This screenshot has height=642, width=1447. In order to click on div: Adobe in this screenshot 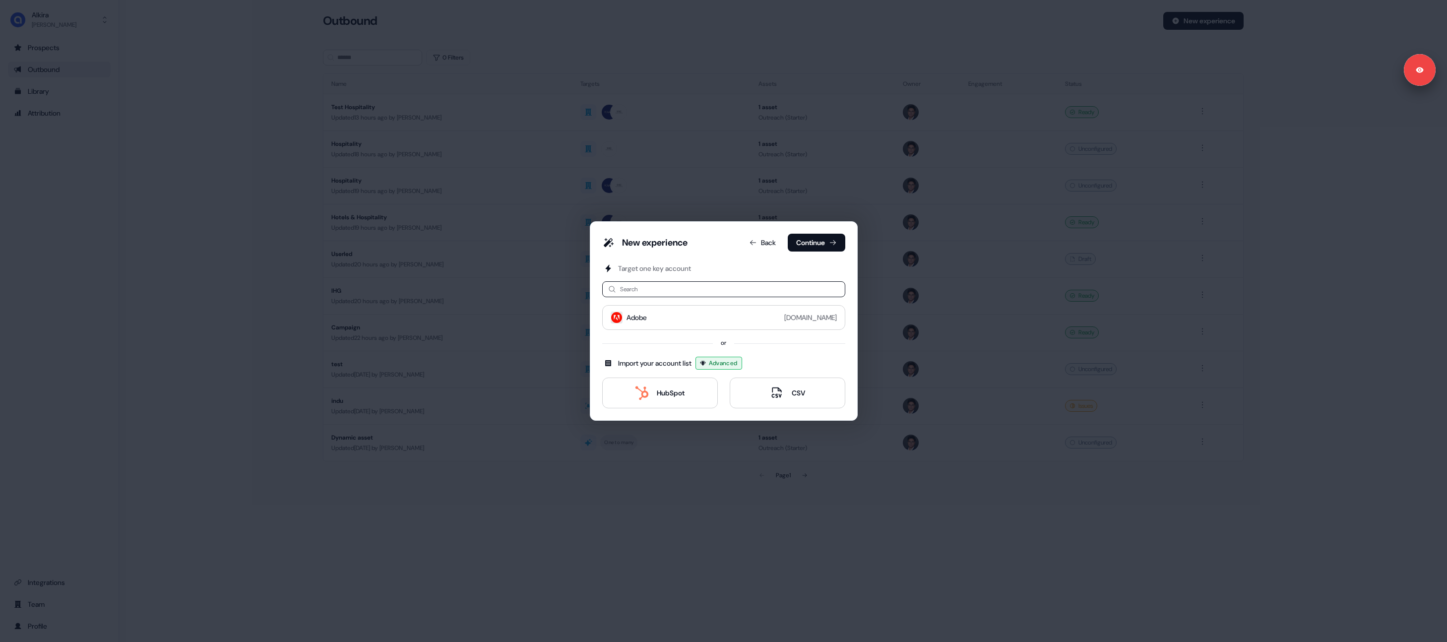, I will do `click(636, 317)`.